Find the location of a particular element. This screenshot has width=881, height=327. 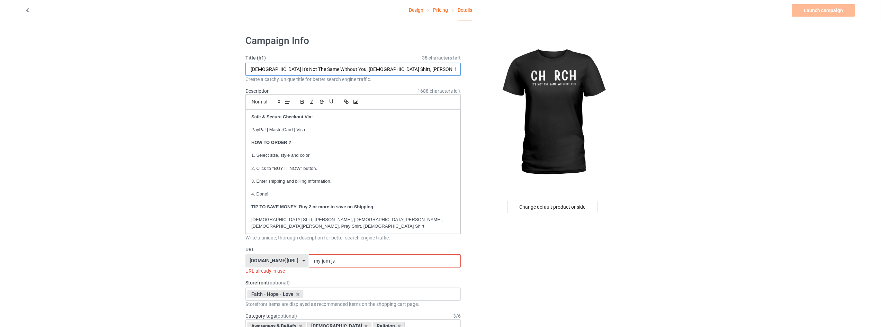

strong: Safe & Secure Checkout Via: is located at coordinates (282, 117).